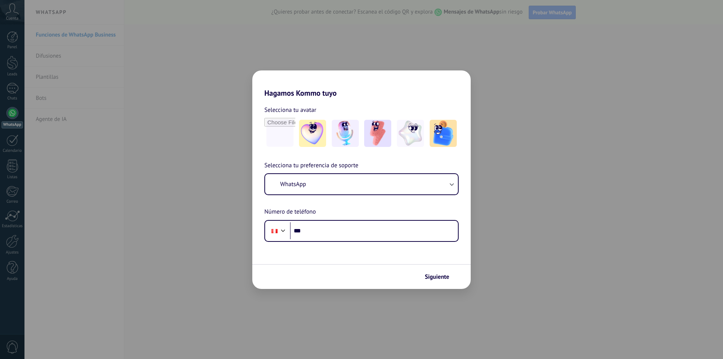  Describe the element at coordinates (437, 277) in the screenshot. I see `span: Siguiente` at that location.